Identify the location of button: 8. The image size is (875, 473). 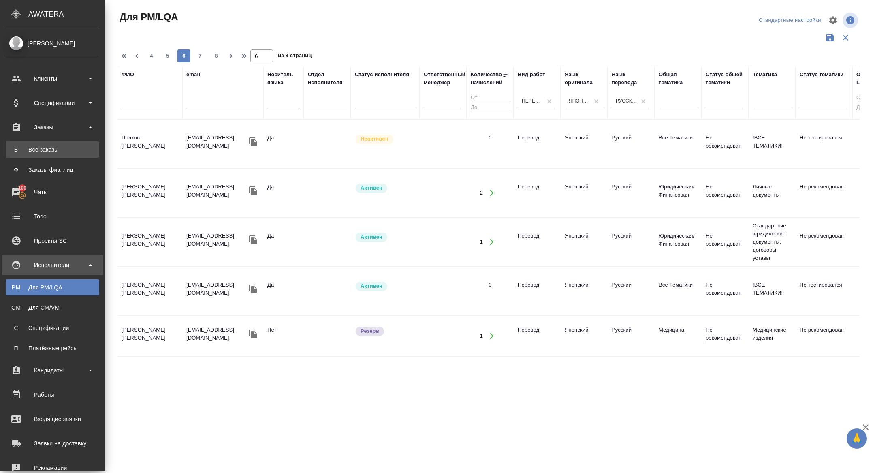
(216, 56).